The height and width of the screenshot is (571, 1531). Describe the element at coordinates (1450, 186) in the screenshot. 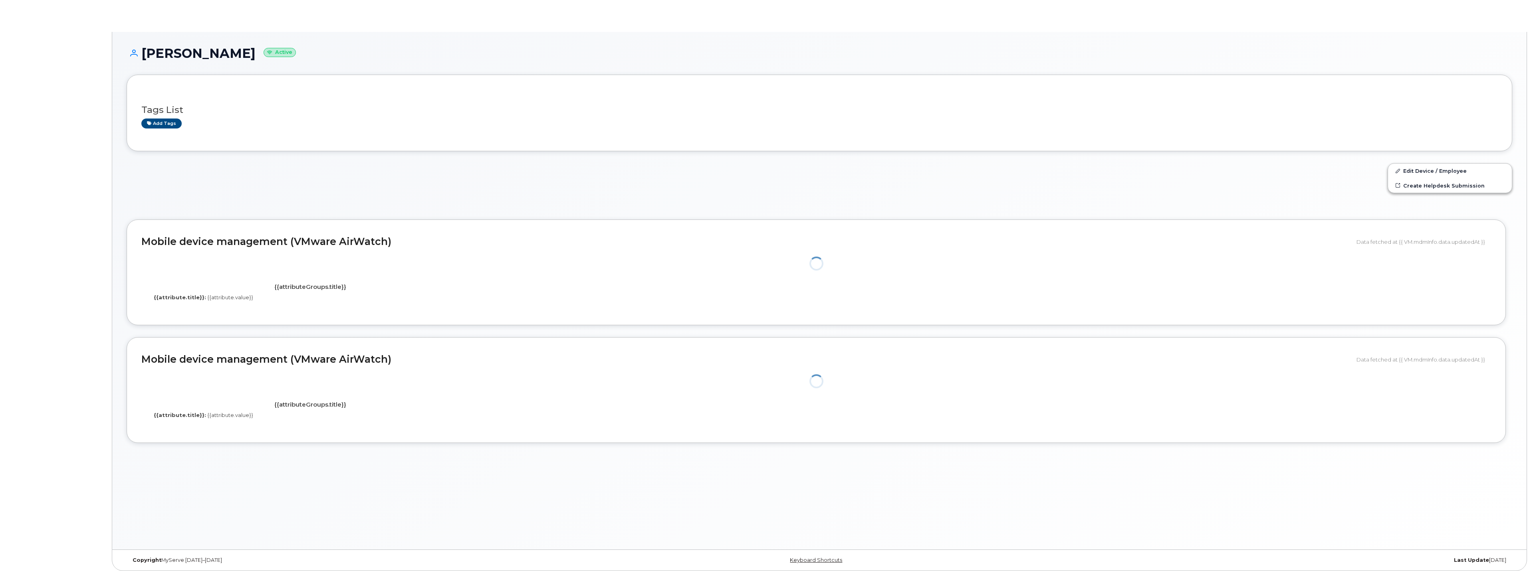

I see `a: Create Helpdesk Submission` at that location.